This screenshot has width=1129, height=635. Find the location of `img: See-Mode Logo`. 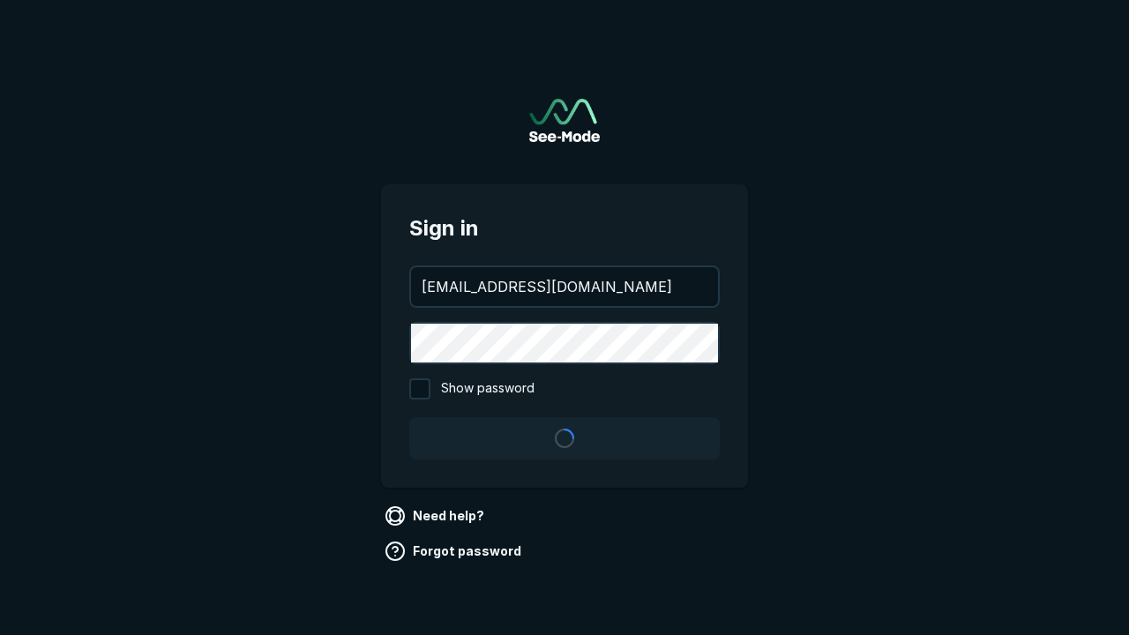

img: See-Mode Logo is located at coordinates (564, 120).